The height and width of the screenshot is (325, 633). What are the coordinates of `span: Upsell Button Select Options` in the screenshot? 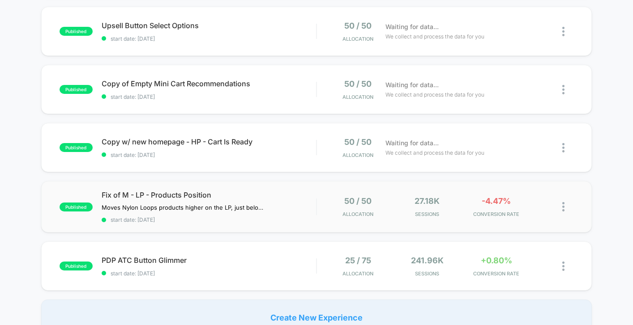 It's located at (209, 26).